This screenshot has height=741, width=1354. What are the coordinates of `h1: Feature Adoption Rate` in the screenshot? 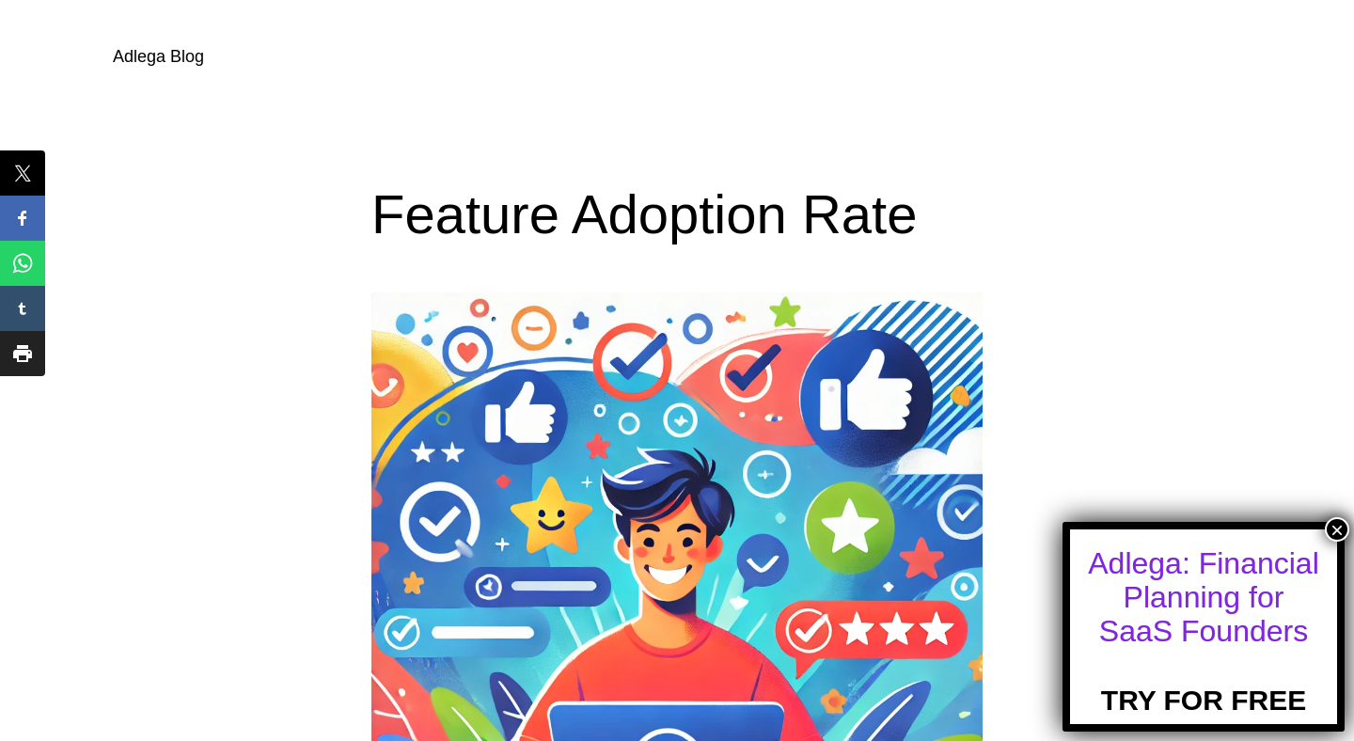 It's located at (677, 214).